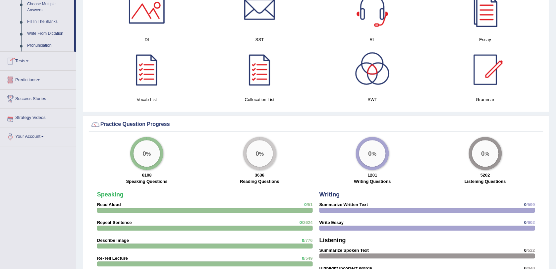  What do you see at coordinates (147, 99) in the screenshot?
I see `h4: Vocab List` at bounding box center [147, 99].